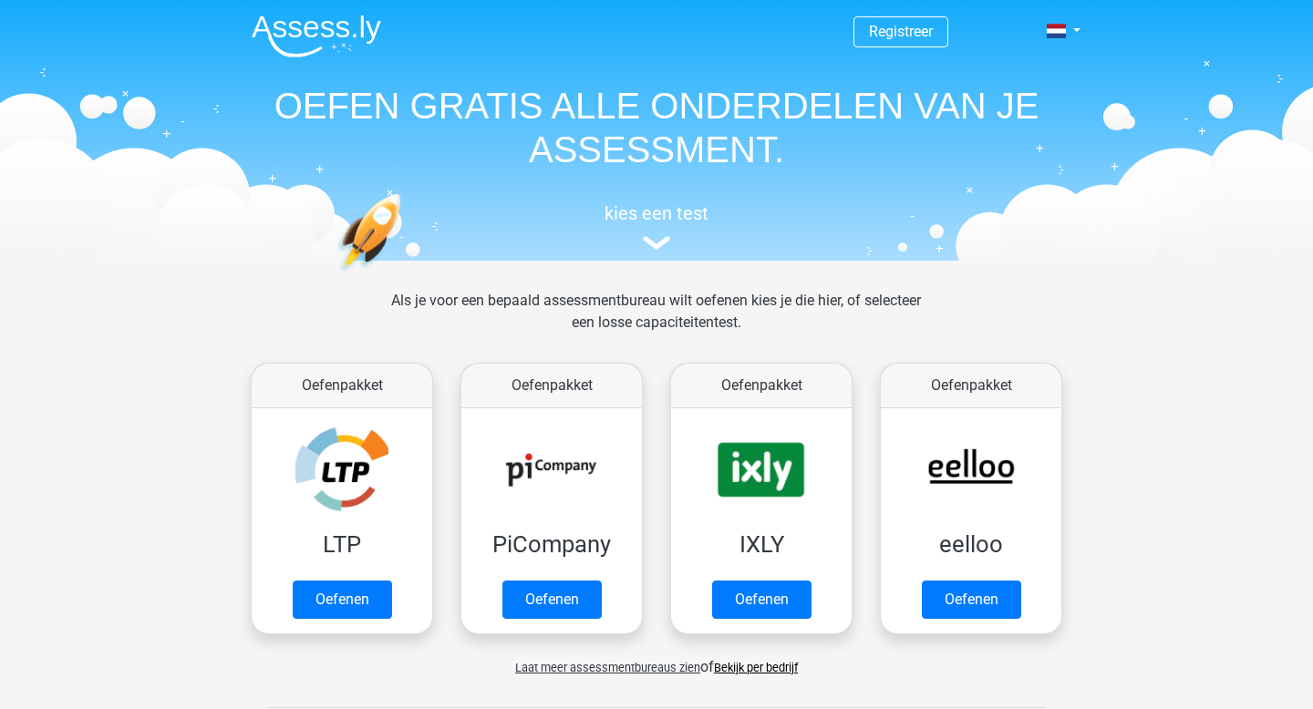 The height and width of the screenshot is (709, 1313). I want to click on span: Laat meer assessmentbureaus zien, so click(607, 667).